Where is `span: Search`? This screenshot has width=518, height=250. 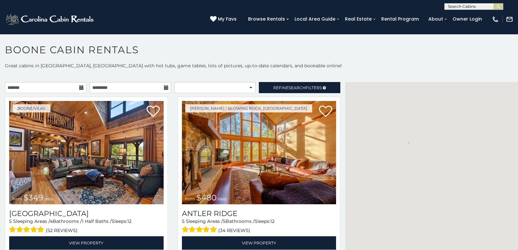 span: Search is located at coordinates (297, 88).